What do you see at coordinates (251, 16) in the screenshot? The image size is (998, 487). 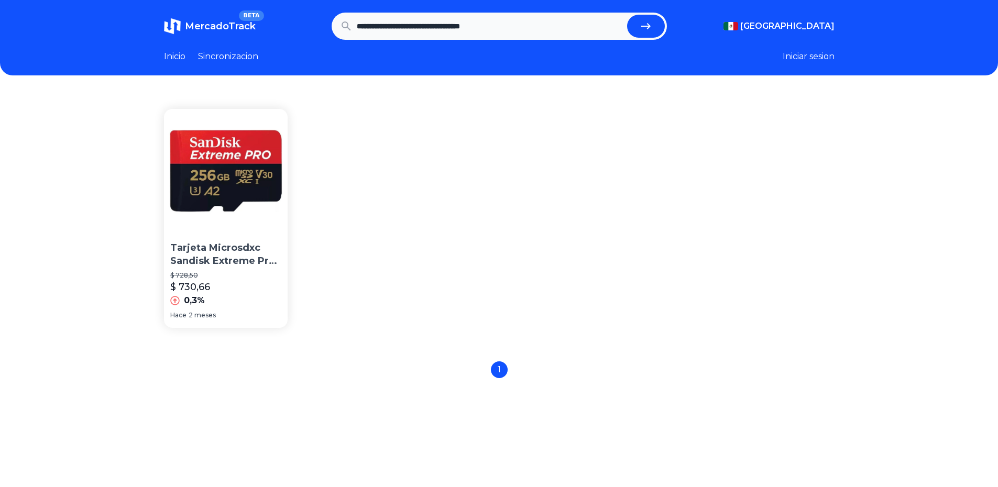 I see `span: BETA` at bounding box center [251, 16].